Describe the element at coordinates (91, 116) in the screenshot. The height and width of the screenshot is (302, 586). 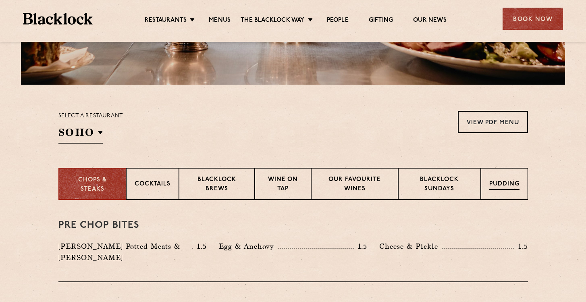
I see `p: Select a restaurant` at that location.